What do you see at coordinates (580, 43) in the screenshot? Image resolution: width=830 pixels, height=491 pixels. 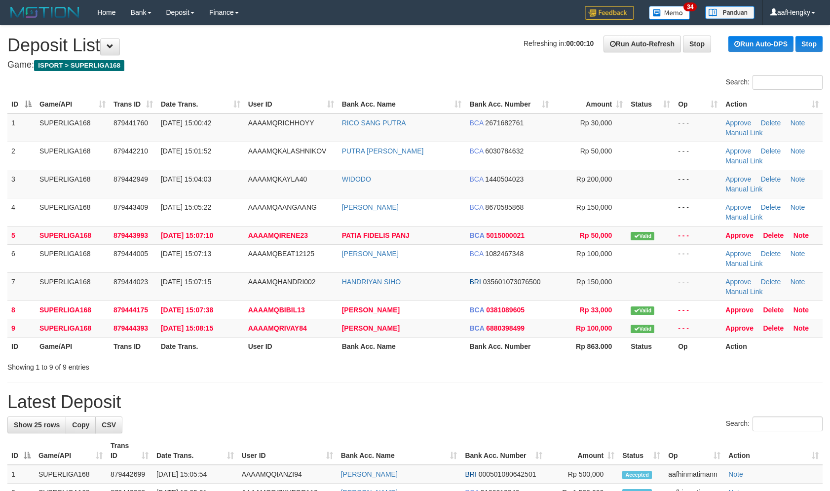 I see `strong: 00:00:10` at bounding box center [580, 43].